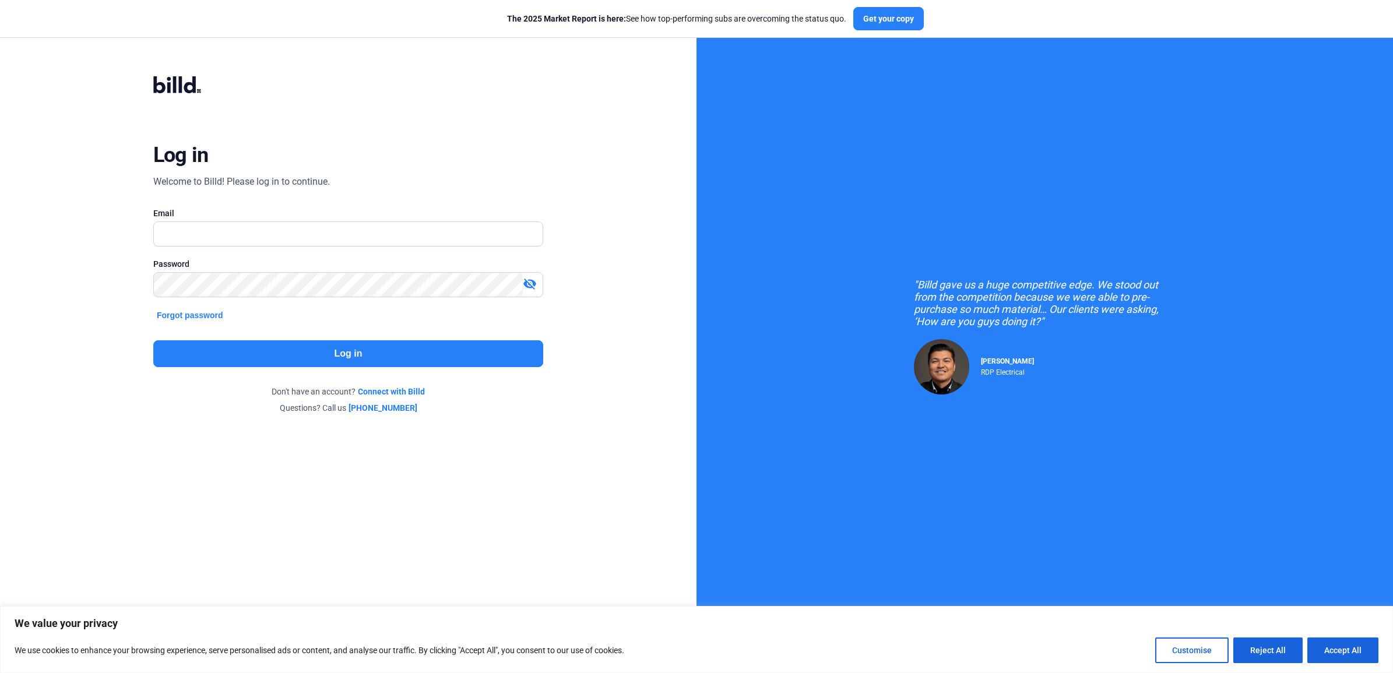 This screenshot has width=1393, height=673. What do you see at coordinates (697, 624) in the screenshot?
I see `p: We value your privacy` at bounding box center [697, 624].